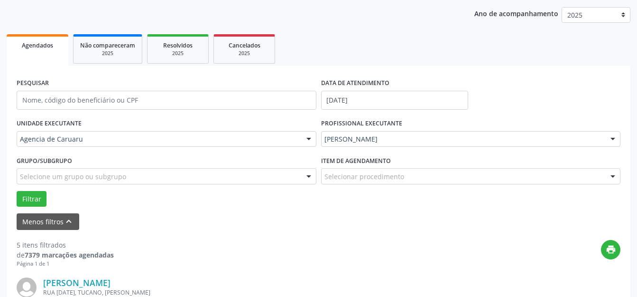  I want to click on div: Página 1 de 1, so click(65, 263).